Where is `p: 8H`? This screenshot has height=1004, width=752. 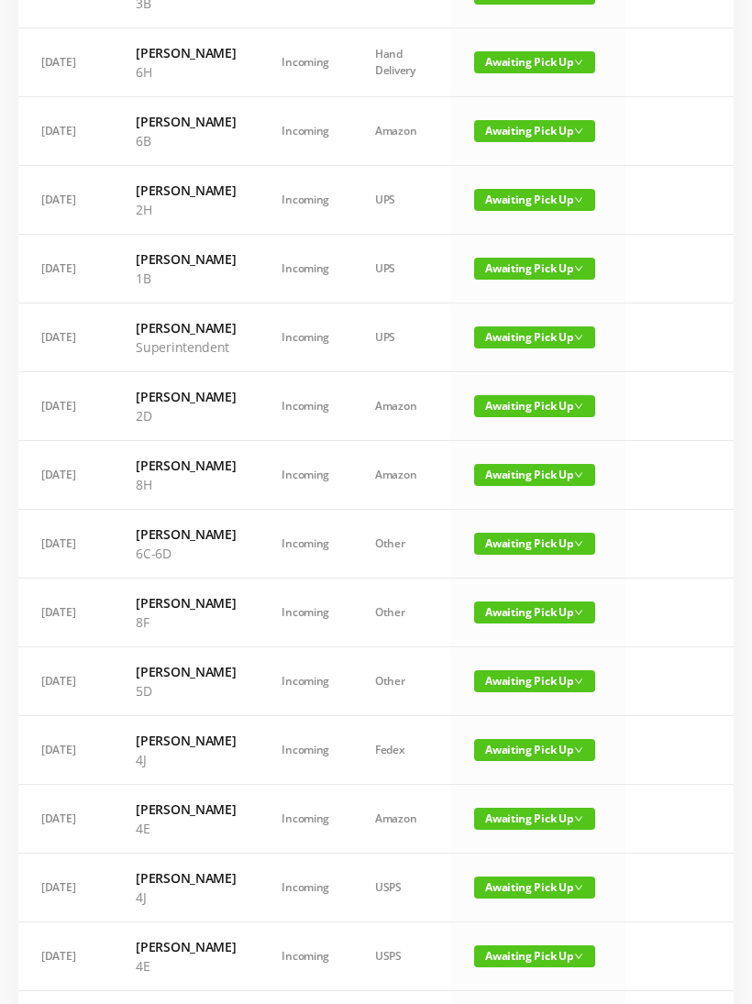 p: 8H is located at coordinates (185, 484).